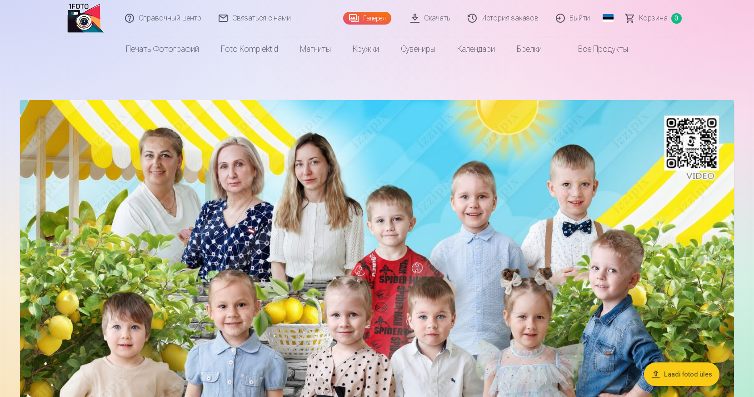 The width and height of the screenshot is (754, 397). I want to click on font: Справочный центр, so click(170, 18).